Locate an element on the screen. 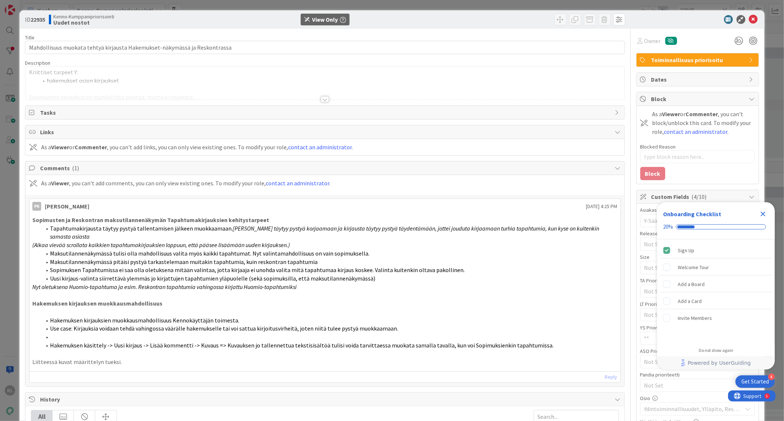  span: Kenno-Kumppanipriorisointi is located at coordinates (84, 17).